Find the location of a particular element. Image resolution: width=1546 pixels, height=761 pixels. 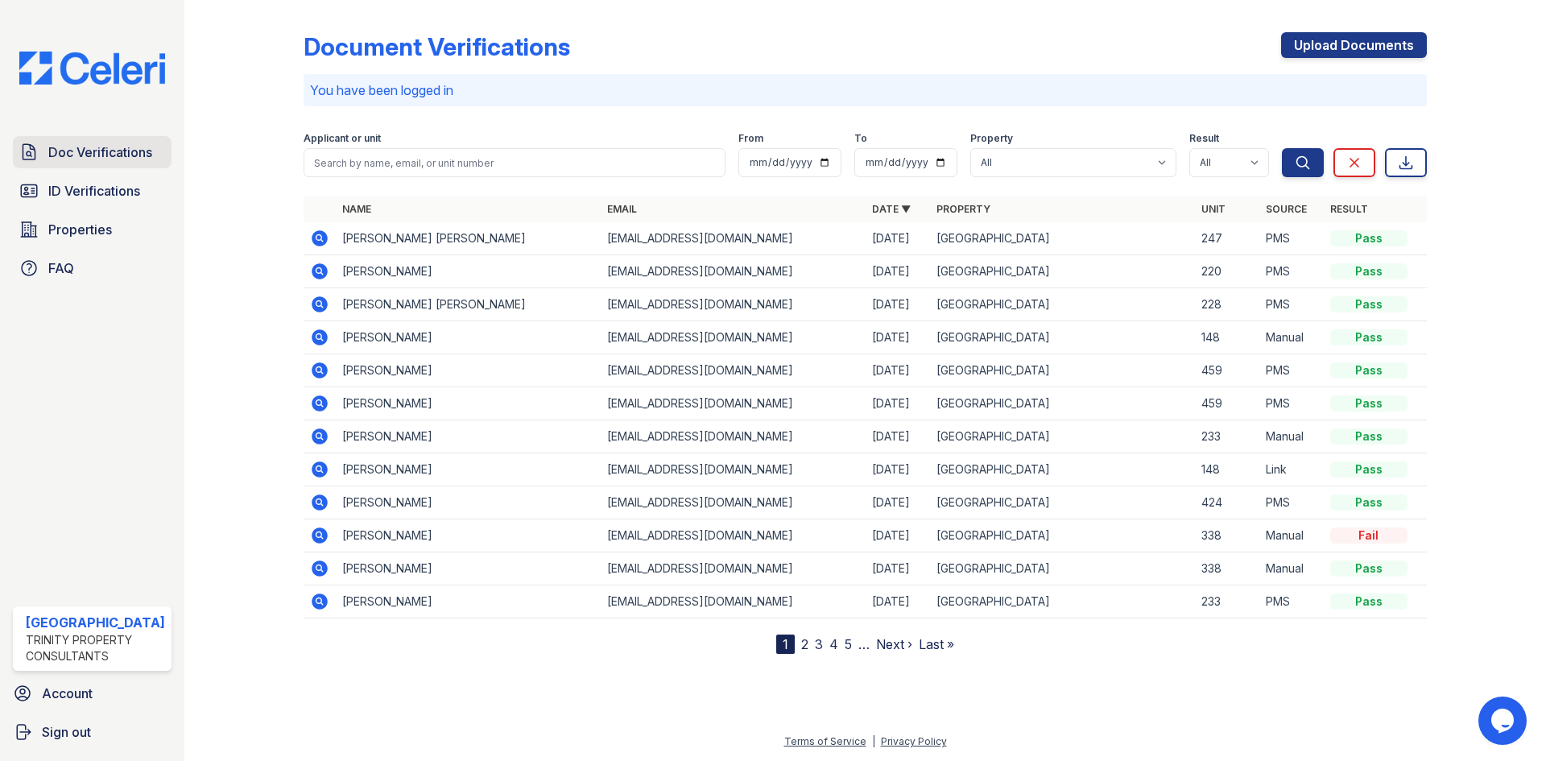

button: Sign out is located at coordinates (92, 732).